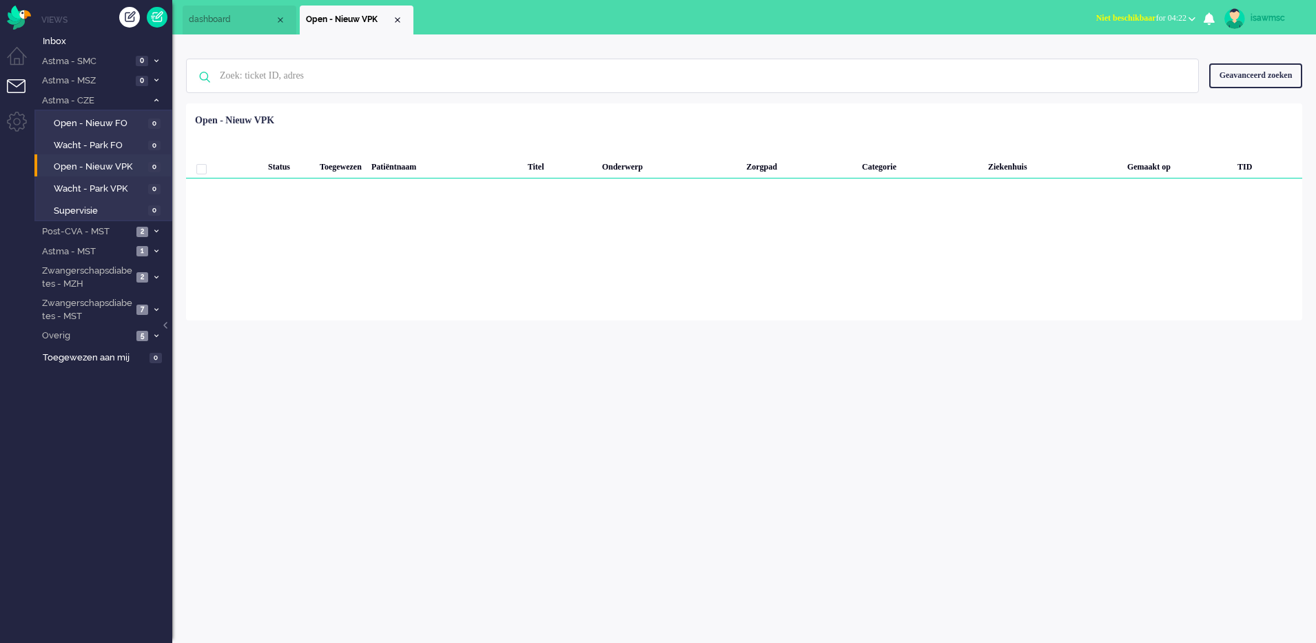 The height and width of the screenshot is (643, 1316). Describe the element at coordinates (85, 81) in the screenshot. I see `span: Astma - MSZ` at that location.